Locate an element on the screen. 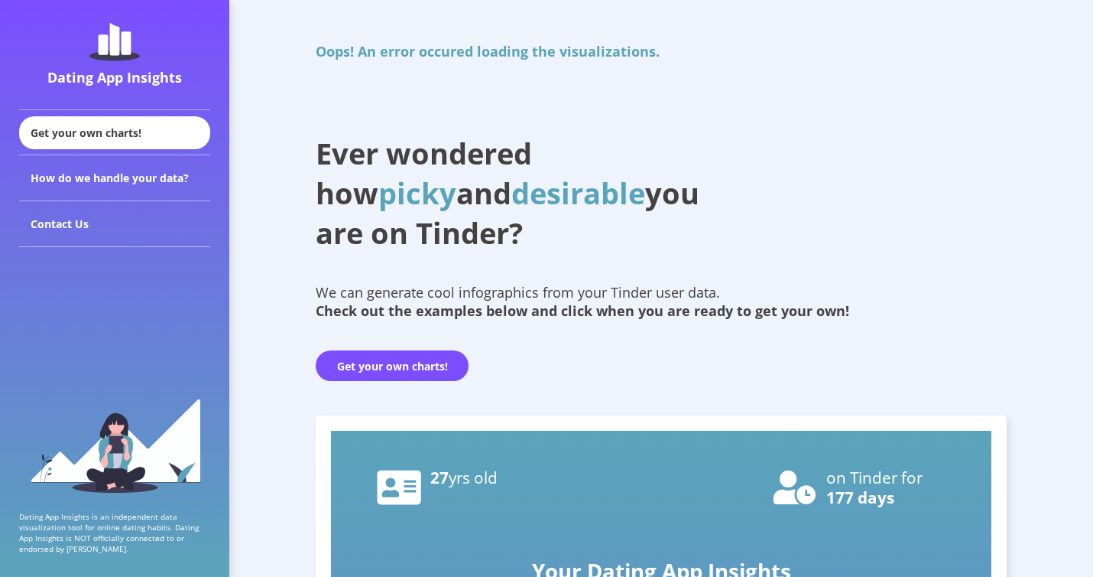  div: Contact Us is located at coordinates (115, 224).